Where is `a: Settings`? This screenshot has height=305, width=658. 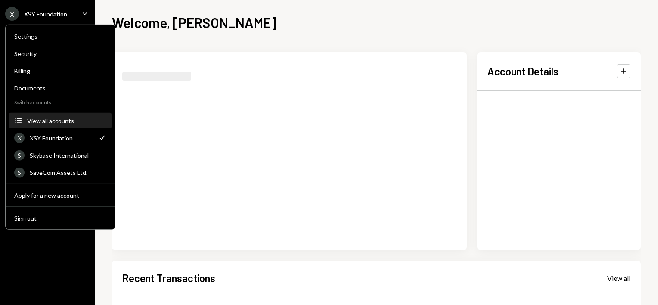
a: Settings is located at coordinates (60, 36).